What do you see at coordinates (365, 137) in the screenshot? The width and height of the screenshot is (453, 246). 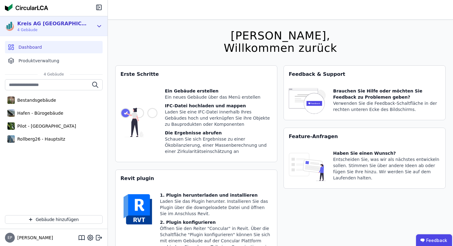 I see `div: Feature-Anfragen` at bounding box center [365, 137].